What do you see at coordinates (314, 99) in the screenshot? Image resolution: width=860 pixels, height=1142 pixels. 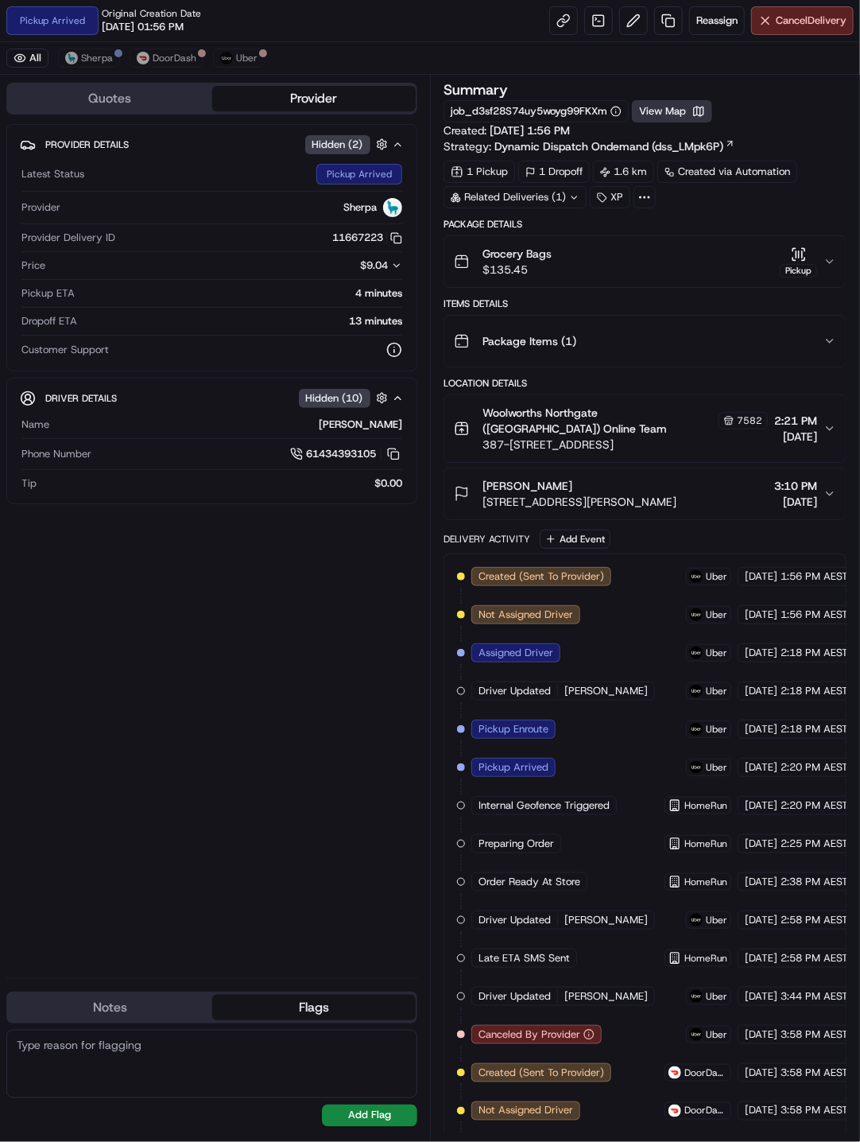 I see `button: Provider` at bounding box center [314, 99].